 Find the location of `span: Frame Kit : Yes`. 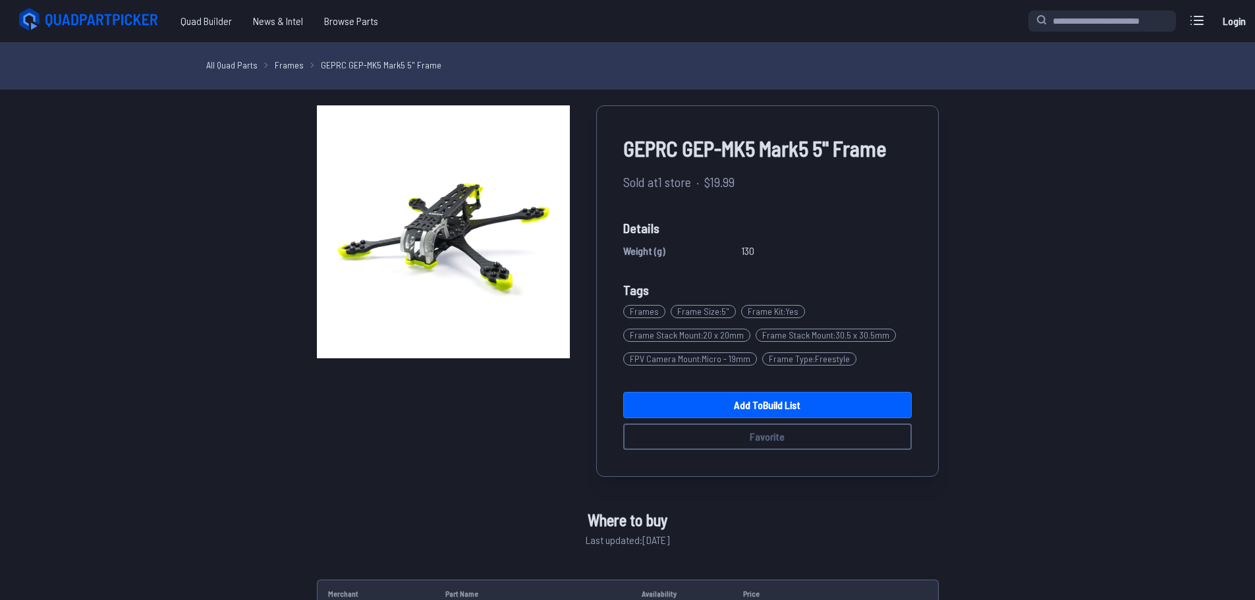

span: Frame Kit : Yes is located at coordinates (773, 312).